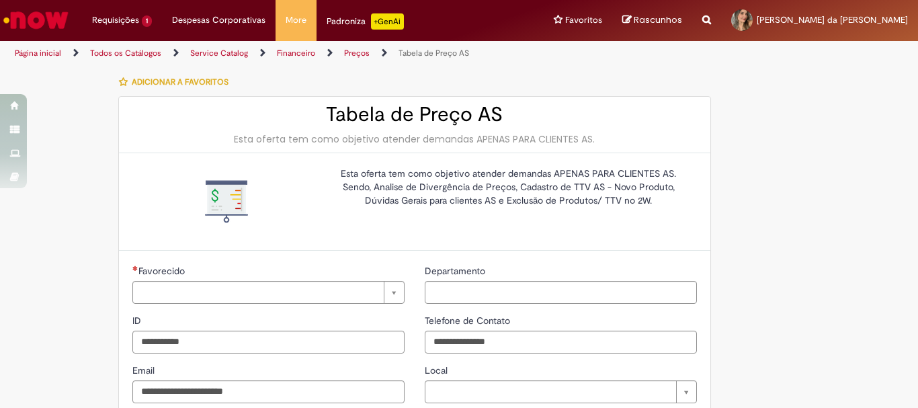 The height and width of the screenshot is (408, 918). What do you see at coordinates (415, 139) in the screenshot?
I see `div: Esta oferta tem como objetivo atender demandas APENAS PARA CLIENTES AS.` at bounding box center [415, 139].